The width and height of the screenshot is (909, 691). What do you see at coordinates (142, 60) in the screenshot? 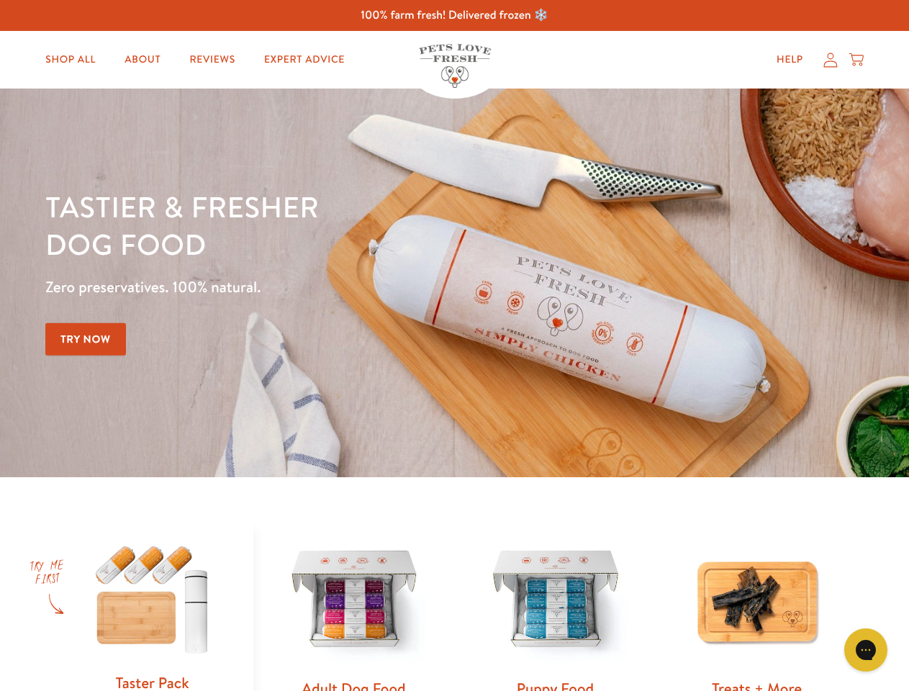
I see `a: About` at bounding box center [142, 60].